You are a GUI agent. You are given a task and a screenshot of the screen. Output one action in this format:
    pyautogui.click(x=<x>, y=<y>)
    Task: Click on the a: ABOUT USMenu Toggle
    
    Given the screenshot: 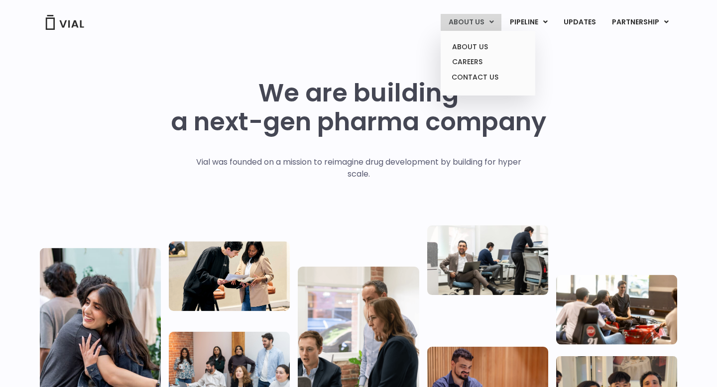 What is the action you would take?
    pyautogui.click(x=471, y=22)
    